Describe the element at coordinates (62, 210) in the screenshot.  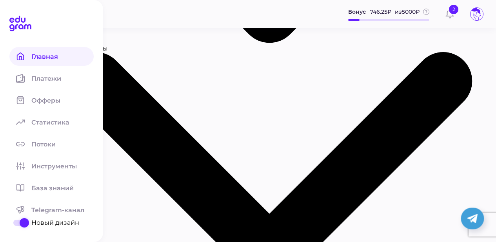
I see `span: Telegram-канал` at that location.